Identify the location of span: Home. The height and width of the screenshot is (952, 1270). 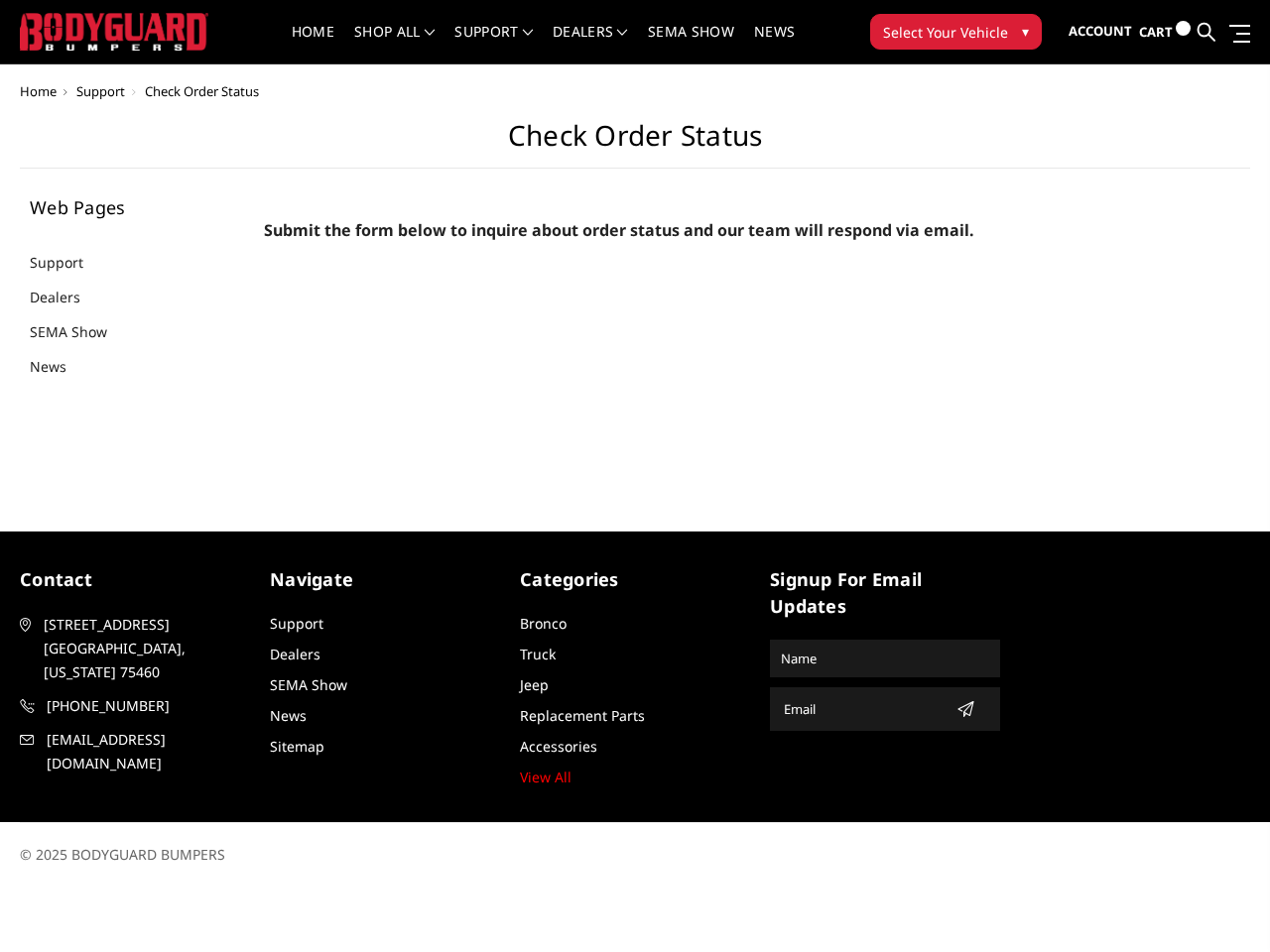
(38, 91).